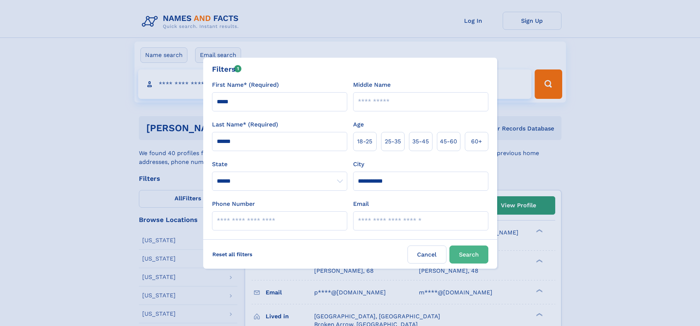 The image size is (700, 326). What do you see at coordinates (469, 254) in the screenshot?
I see `button: Search` at bounding box center [469, 254].